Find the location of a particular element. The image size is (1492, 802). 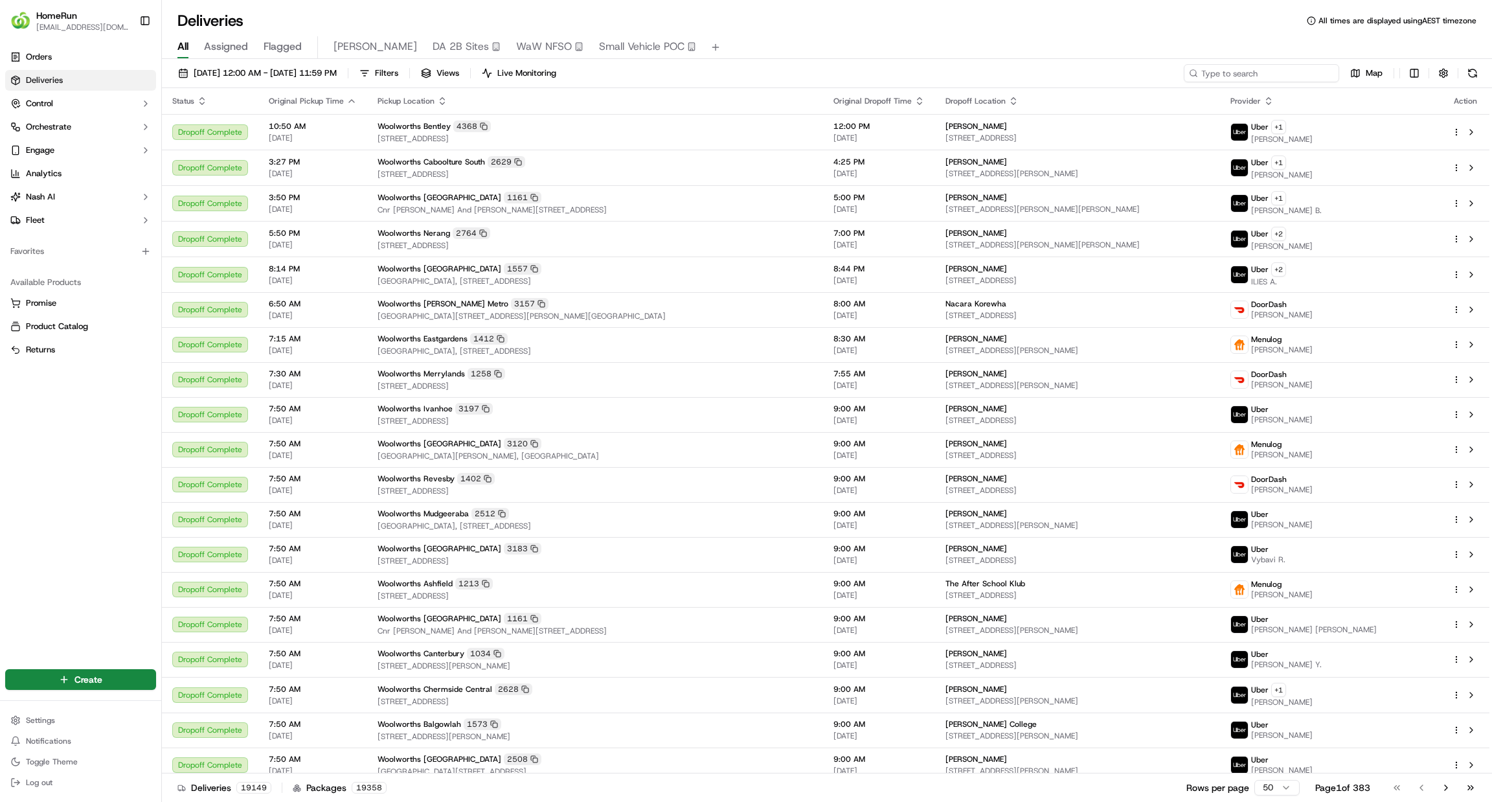

span: Original Pickup Time is located at coordinates (306, 101).